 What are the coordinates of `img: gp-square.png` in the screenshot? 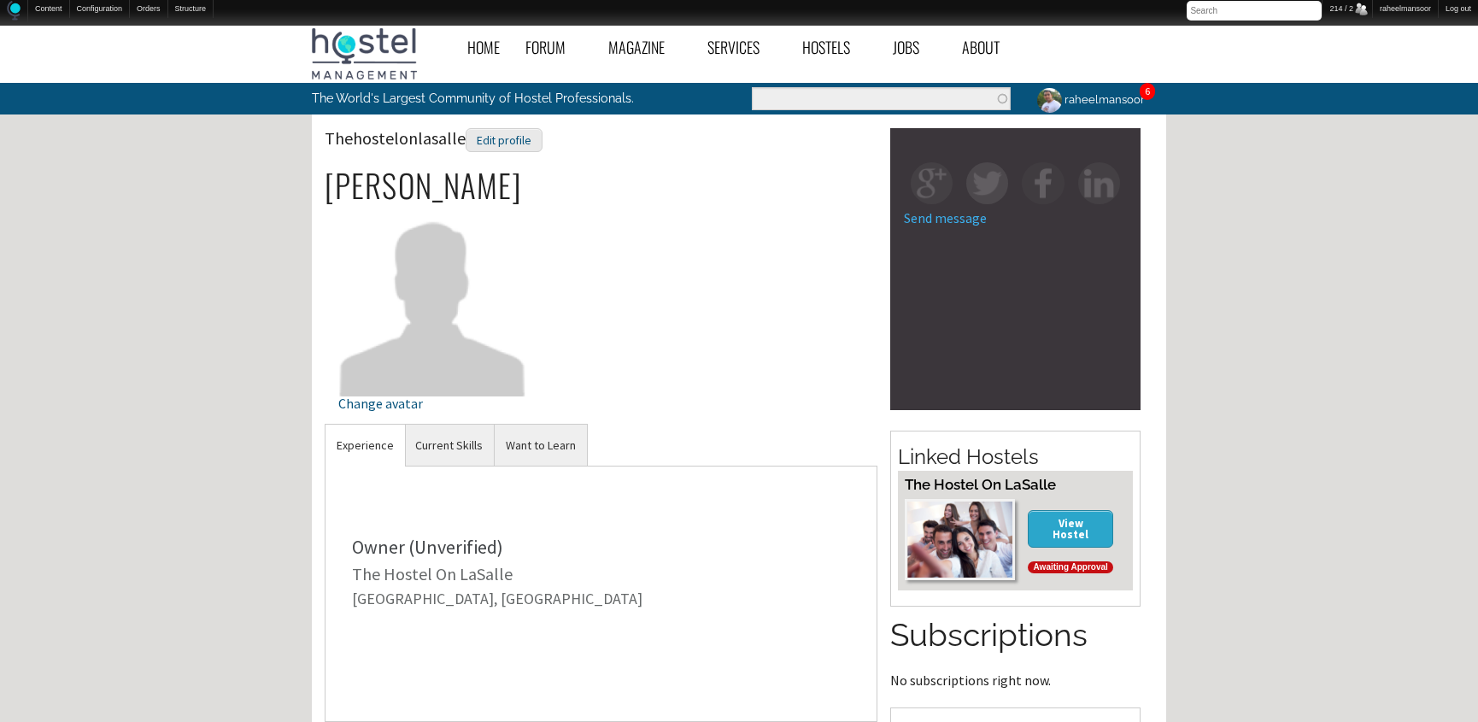 It's located at (931, 183).